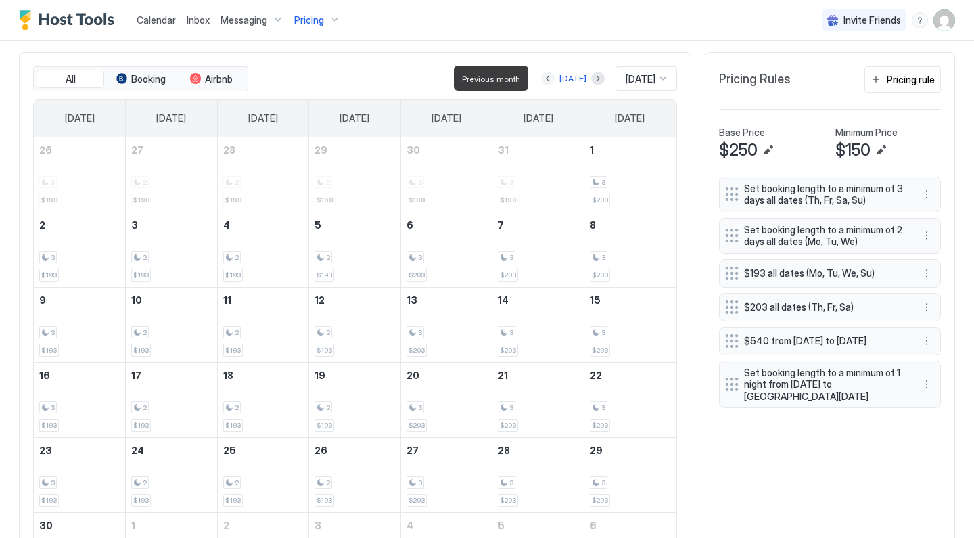 The height and width of the screenshot is (538, 974). Describe the element at coordinates (354, 450) in the screenshot. I see `a: November 26, 2025` at that location.